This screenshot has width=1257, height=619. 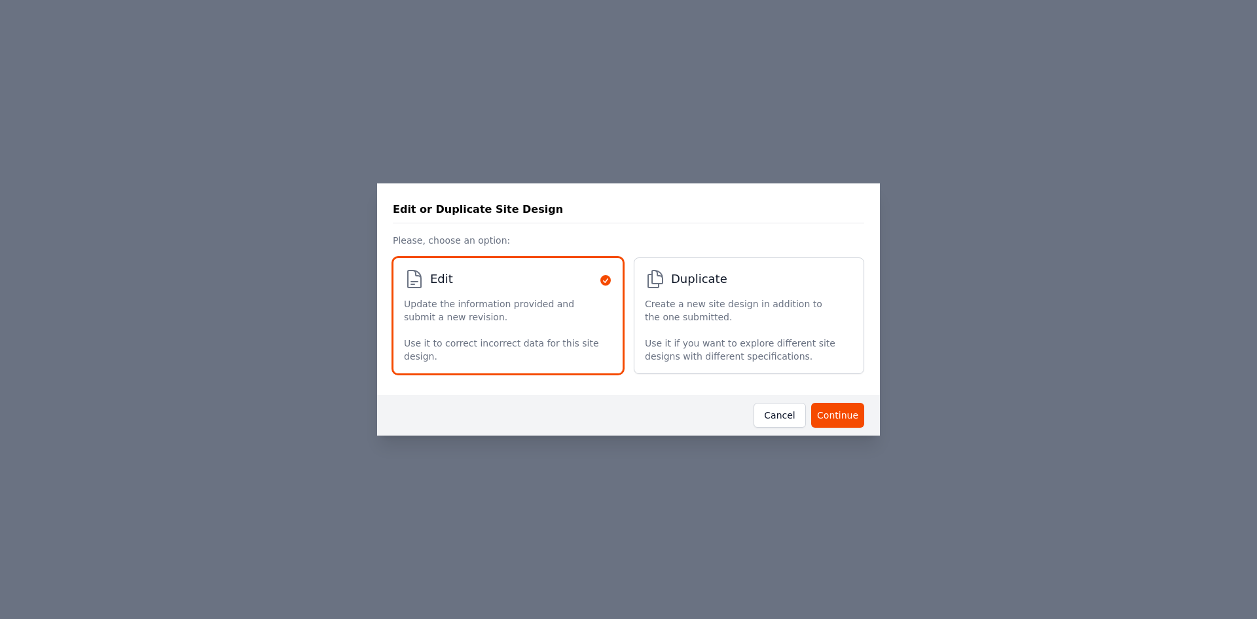 What do you see at coordinates (441, 279) in the screenshot?
I see `span: Edit` at bounding box center [441, 279].